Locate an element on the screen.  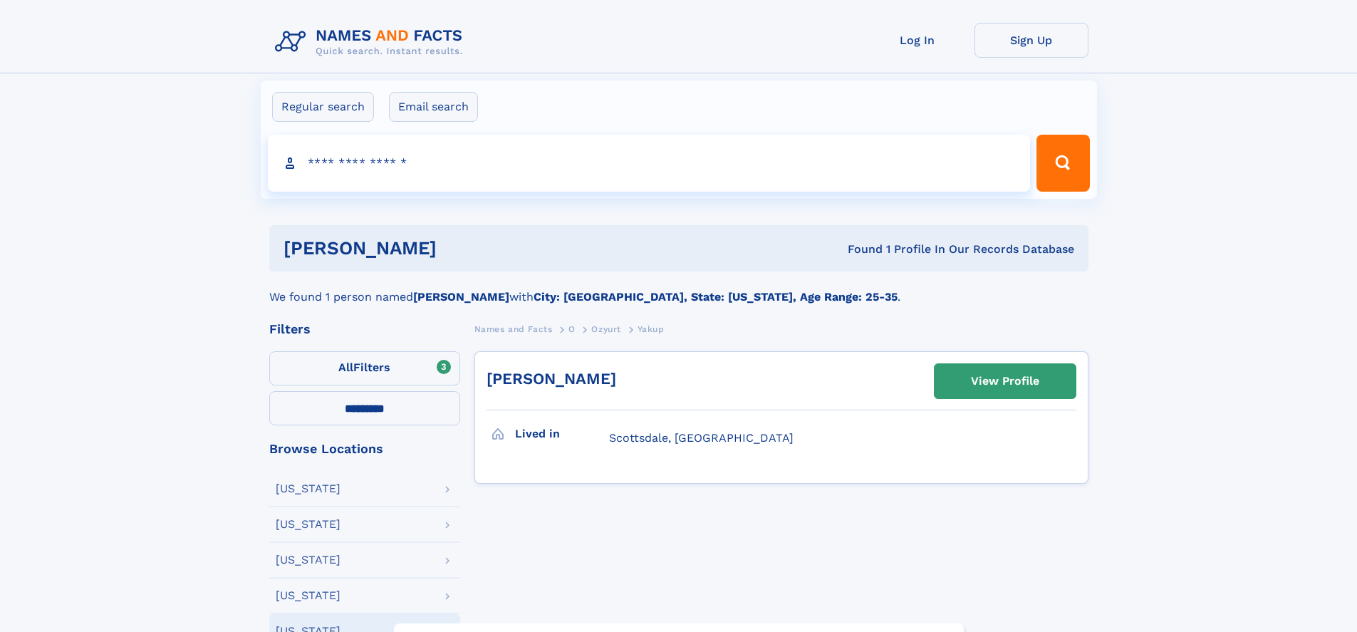
label: Email search is located at coordinates (433, 107).